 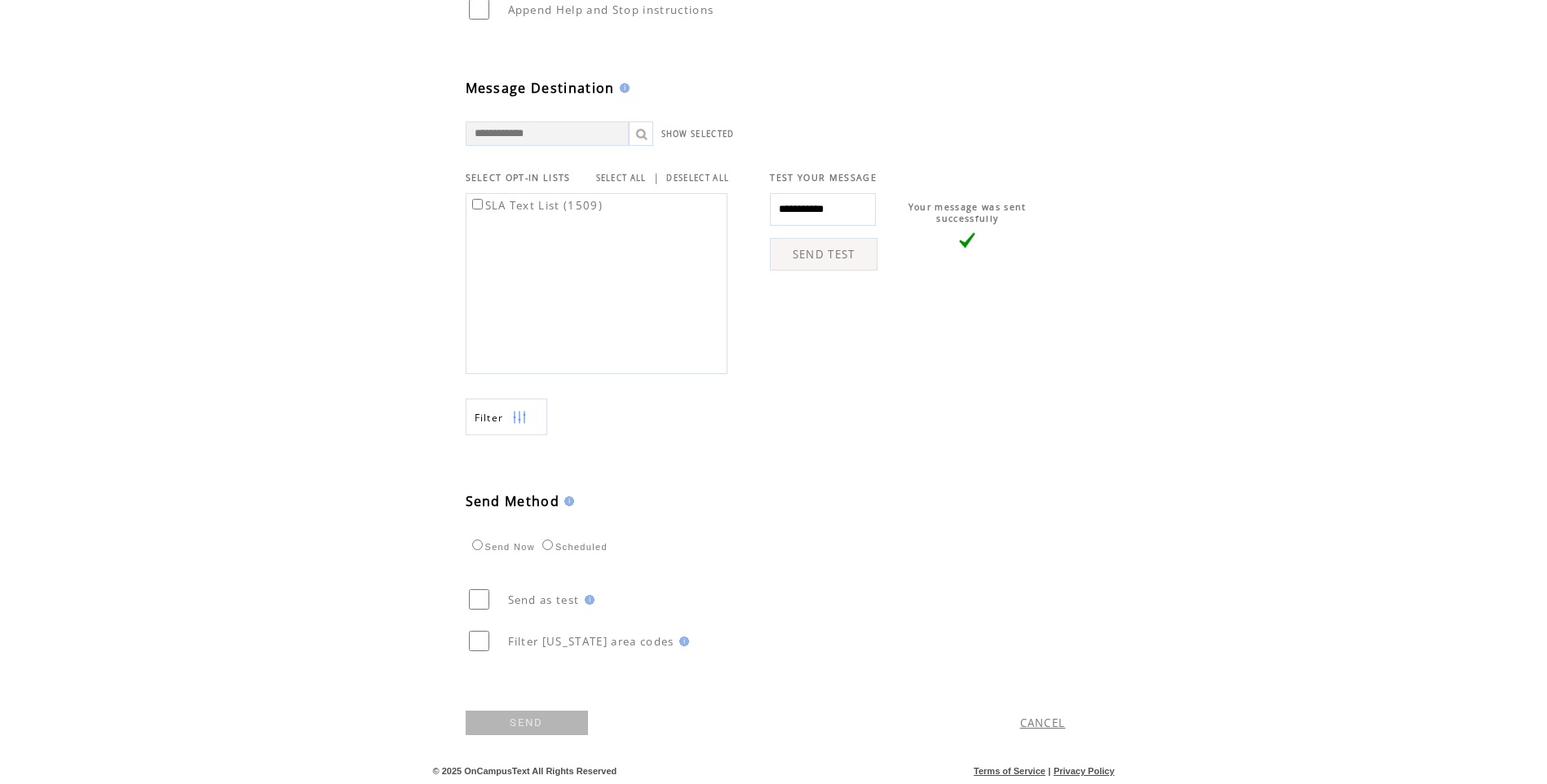 What do you see at coordinates (519, 417) in the screenshot?
I see `img: filters.png` at bounding box center [519, 417].